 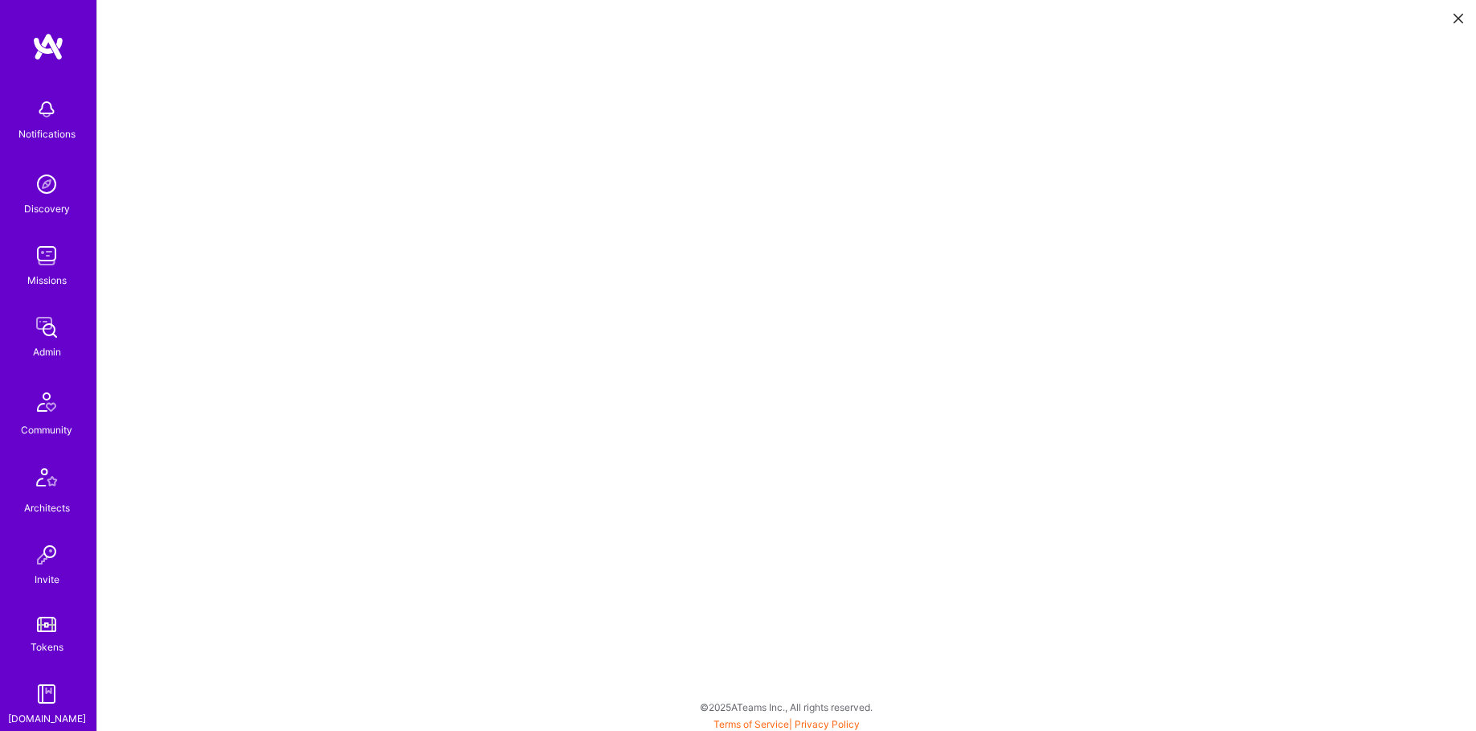 What do you see at coordinates (47, 507) in the screenshot?
I see `div: Architects` at bounding box center [47, 507].